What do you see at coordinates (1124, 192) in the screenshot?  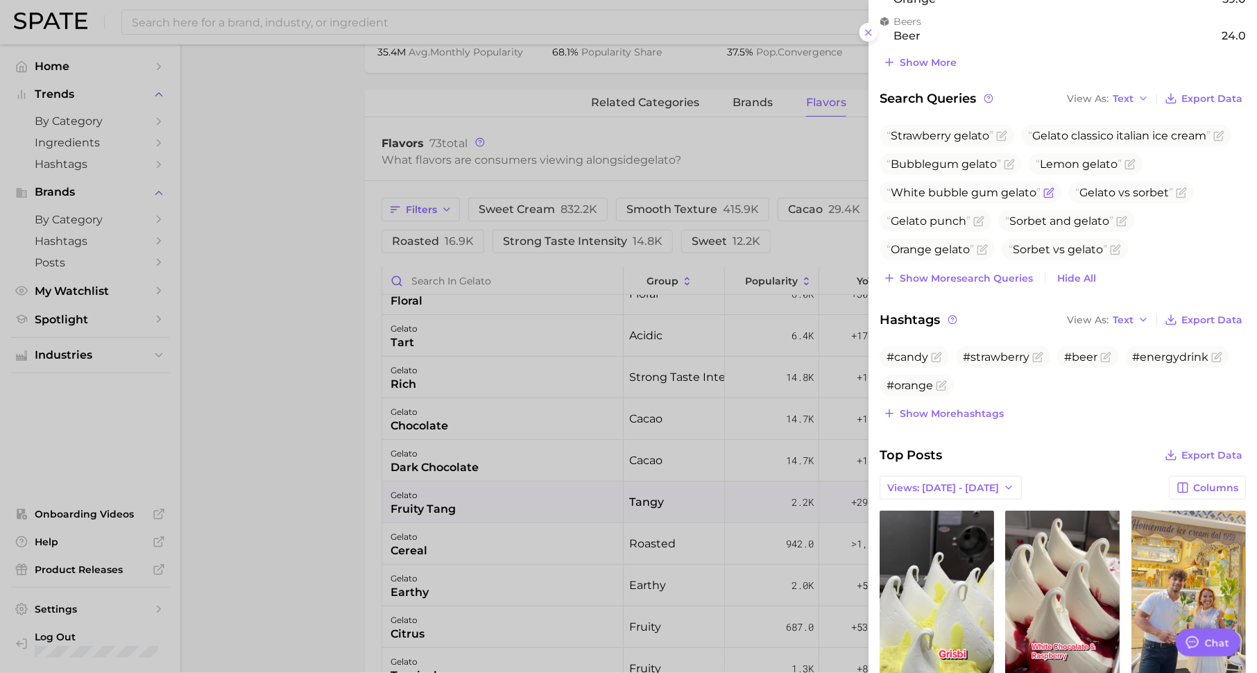 I see `span: Gelato vs sorbet` at bounding box center [1124, 192].